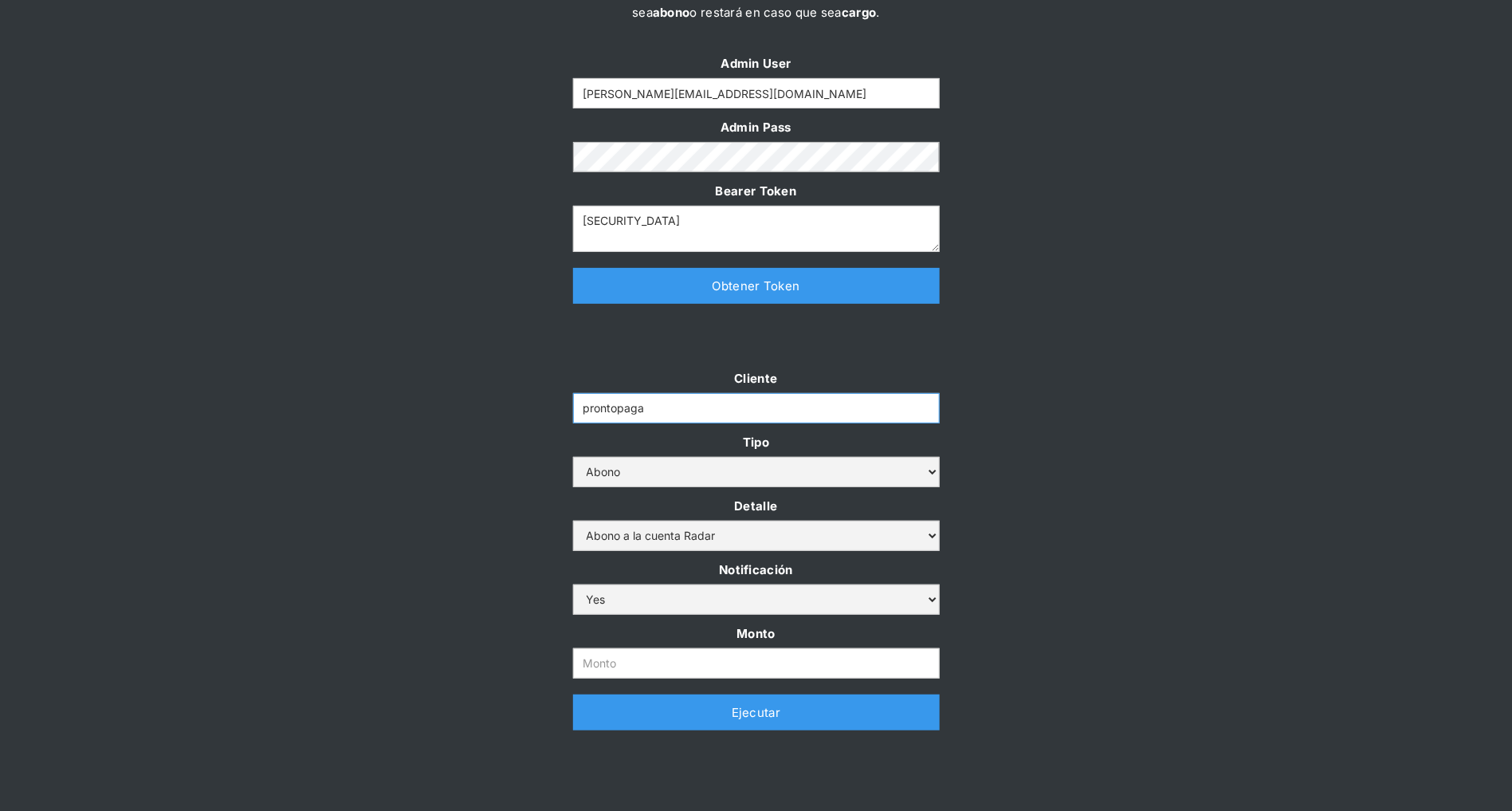  I want to click on label: Notificación, so click(756, 570).